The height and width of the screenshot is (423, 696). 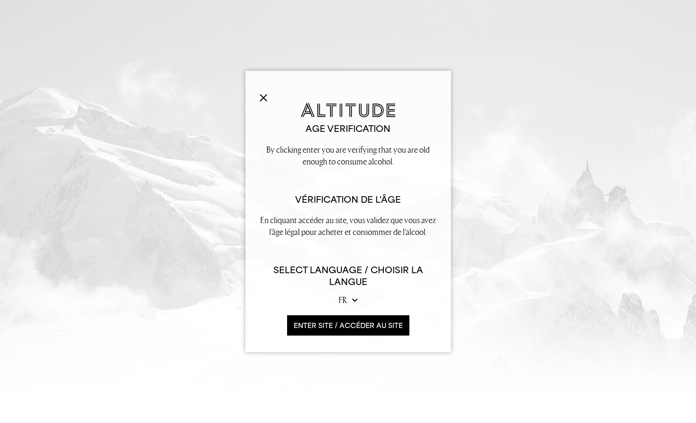 What do you see at coordinates (348, 155) in the screenshot?
I see `p: By clicking enter you are verifying that you are old enough to consume alcohol.` at bounding box center [348, 155].